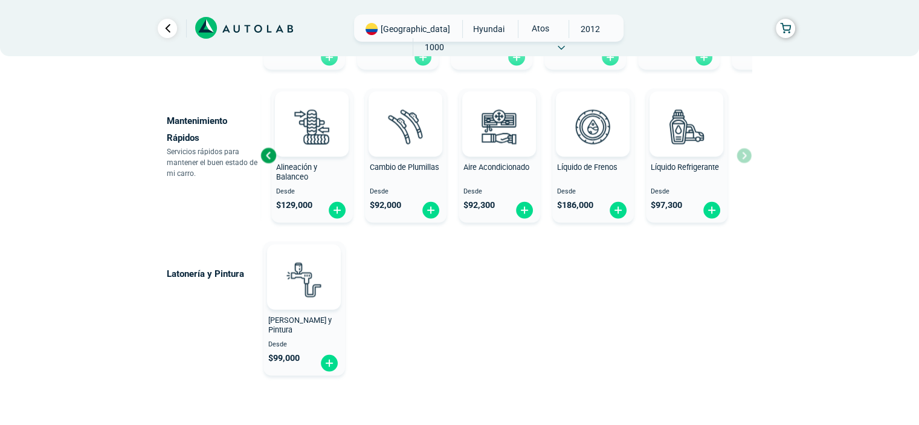 This screenshot has width=919, height=425. I want to click on span: $ 186,000, so click(575, 205).